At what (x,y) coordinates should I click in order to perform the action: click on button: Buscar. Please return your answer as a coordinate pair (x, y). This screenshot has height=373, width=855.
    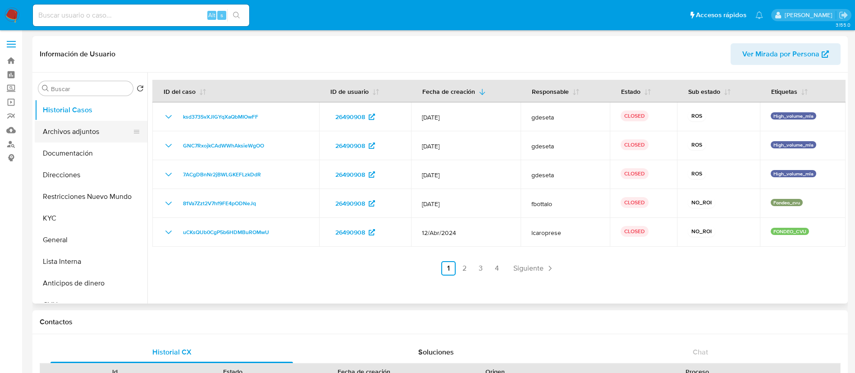
    Looking at the image, I should click on (46, 88).